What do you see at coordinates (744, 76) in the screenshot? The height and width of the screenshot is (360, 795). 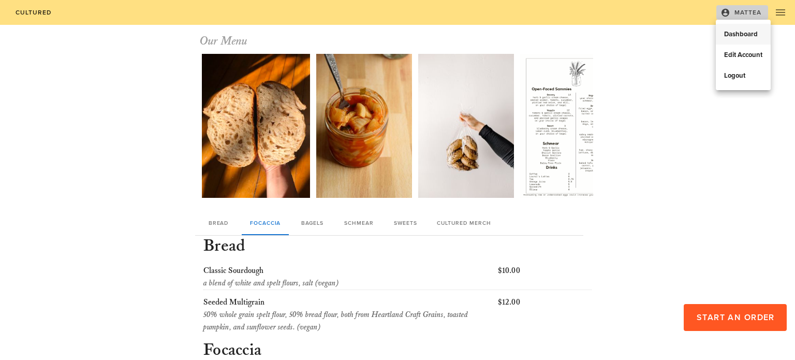 I see `div: Logout` at bounding box center [744, 76].